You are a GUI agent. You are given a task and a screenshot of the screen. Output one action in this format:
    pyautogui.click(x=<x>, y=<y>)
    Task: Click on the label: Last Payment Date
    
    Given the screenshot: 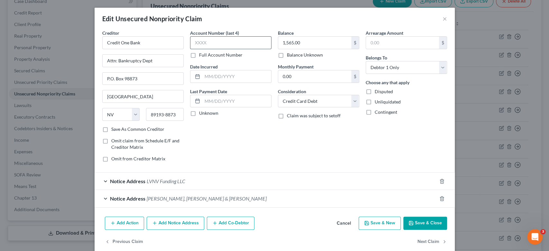 What is the action you would take?
    pyautogui.click(x=208, y=91)
    